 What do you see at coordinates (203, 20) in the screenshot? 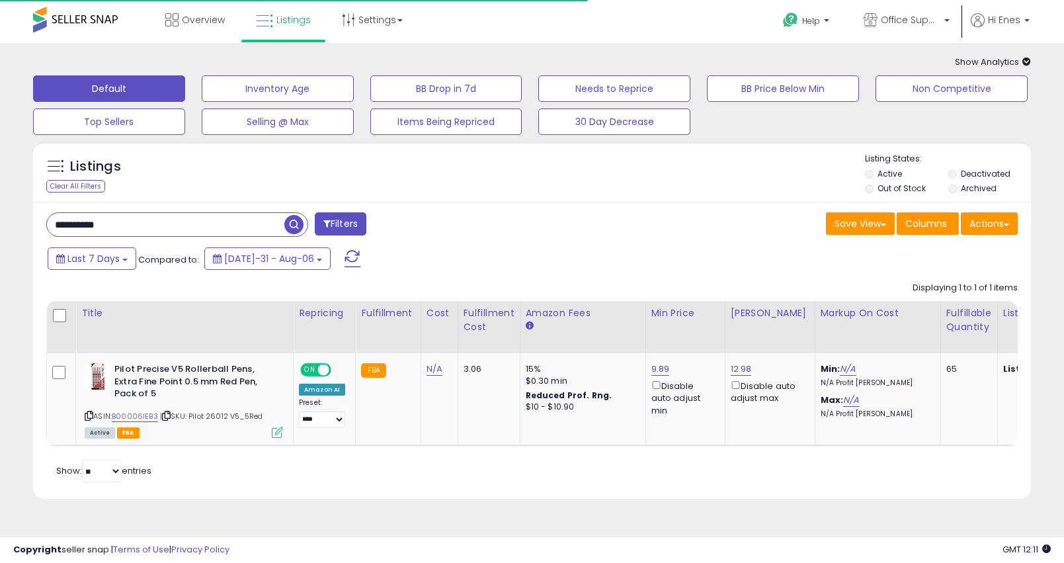
I see `span: Overview` at bounding box center [203, 20].